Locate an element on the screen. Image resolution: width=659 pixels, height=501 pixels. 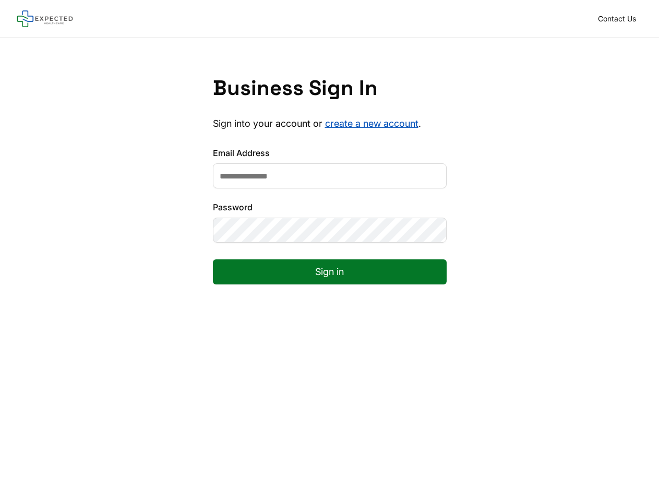
label: Email Address is located at coordinates (330, 153).